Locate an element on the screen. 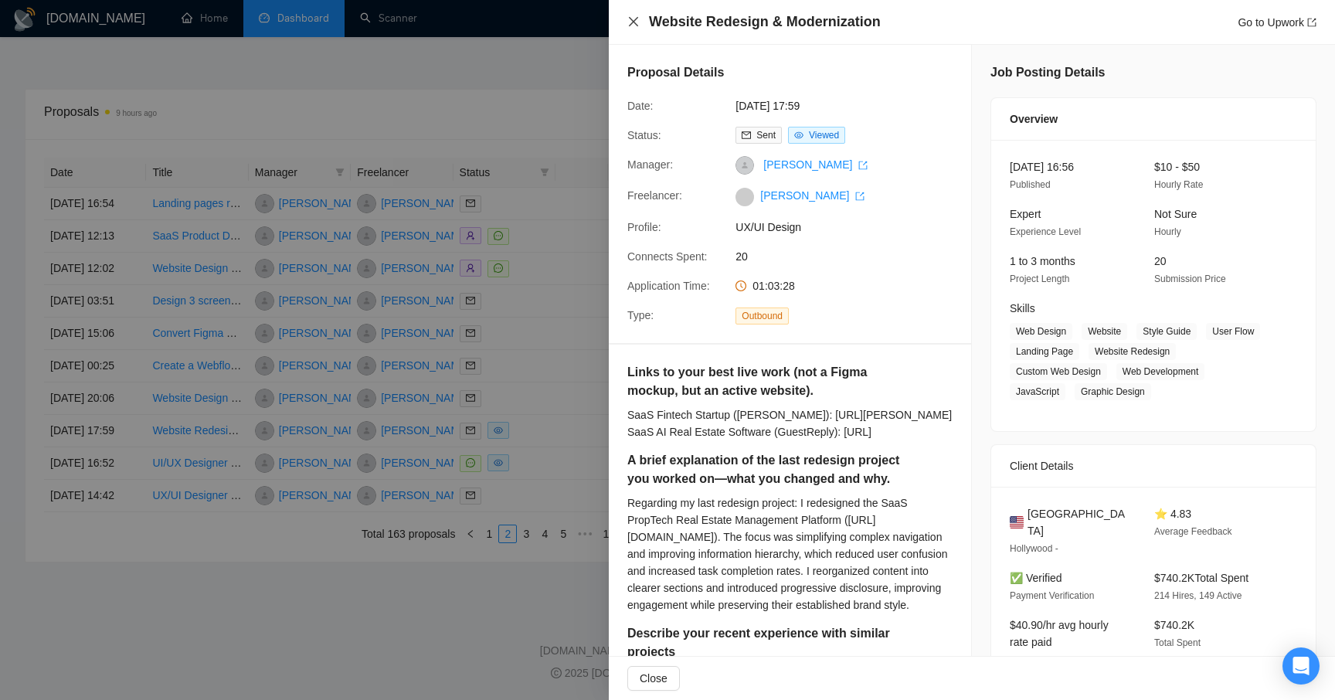 The height and width of the screenshot is (700, 1335). span: Date: is located at coordinates (640, 106).